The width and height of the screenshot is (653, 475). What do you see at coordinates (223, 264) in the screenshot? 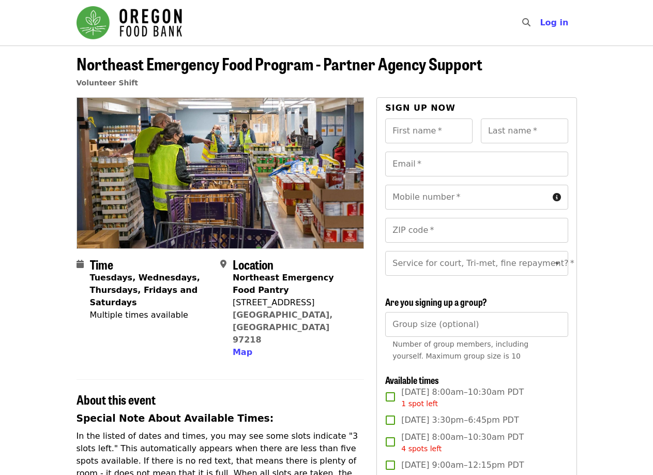
I see `i: map-marker-alt icon` at bounding box center [223, 264].